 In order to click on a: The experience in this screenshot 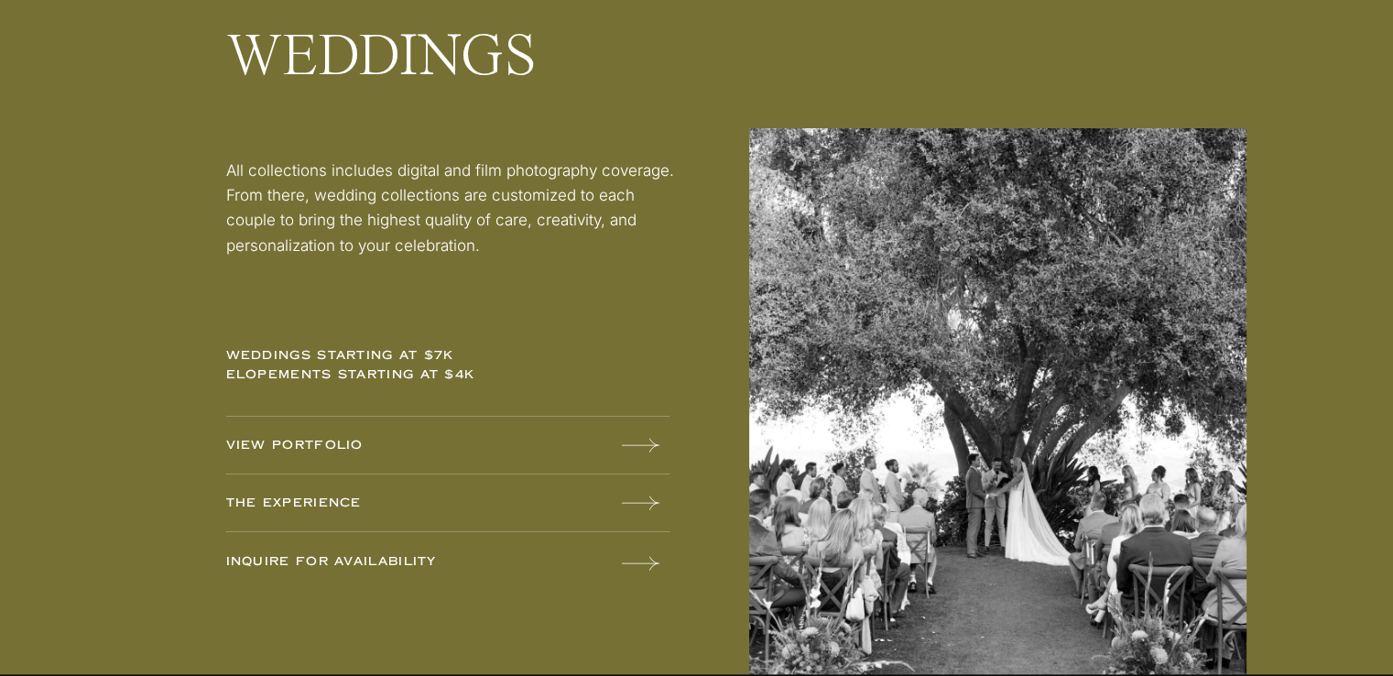, I will do `click(369, 504)`.